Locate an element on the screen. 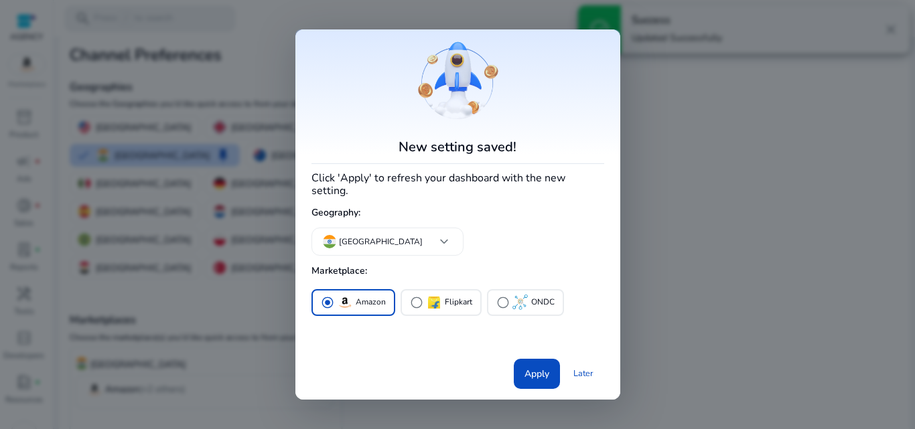  a: Later is located at coordinates (583, 374).